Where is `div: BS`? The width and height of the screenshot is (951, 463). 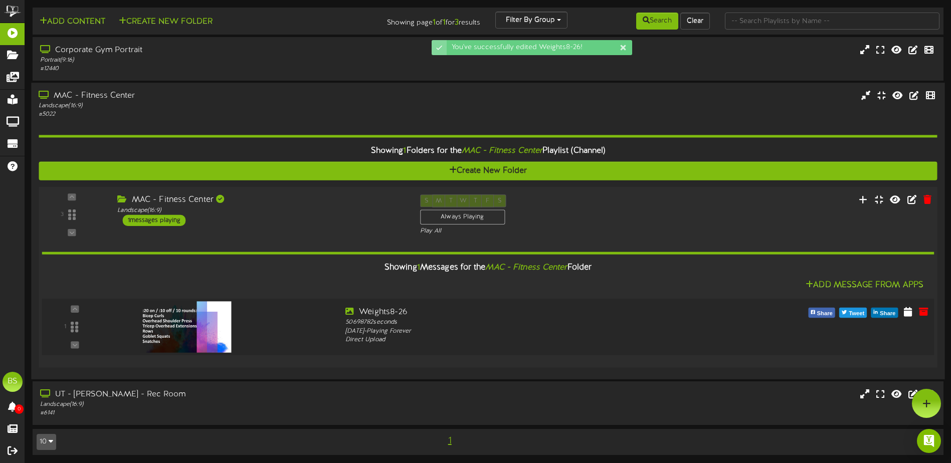 div: BS is located at coordinates (13, 382).